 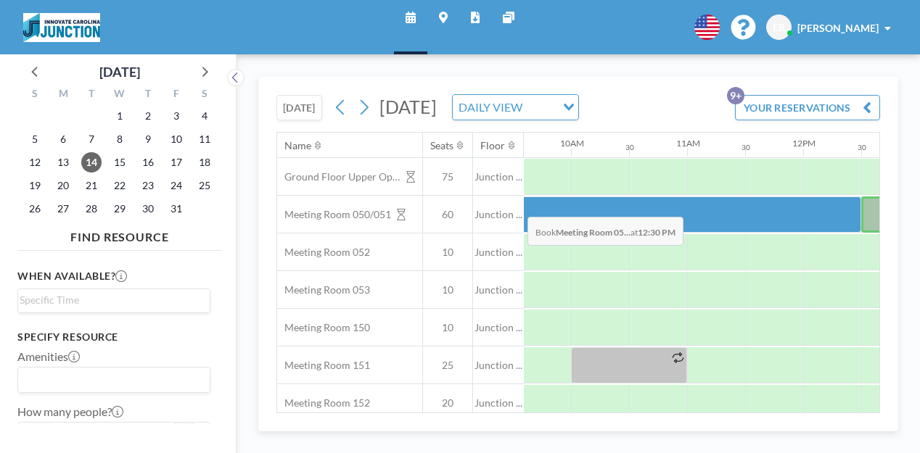 What do you see at coordinates (779, 28) in the screenshot?
I see `span: ER` at bounding box center [779, 28].